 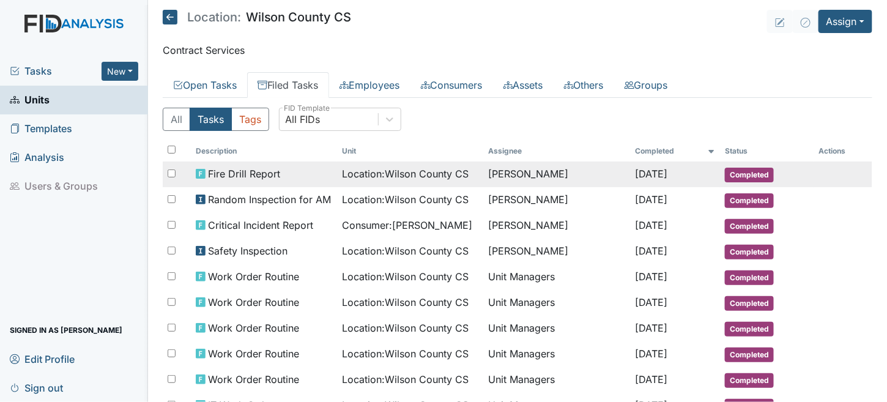 What do you see at coordinates (269, 199) in the screenshot?
I see `span: Random Inspection for AM` at bounding box center [269, 199].